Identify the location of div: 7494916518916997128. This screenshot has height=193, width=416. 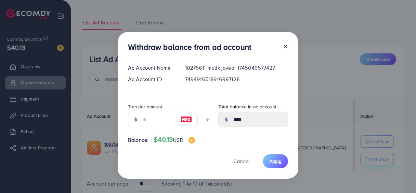
(236, 79).